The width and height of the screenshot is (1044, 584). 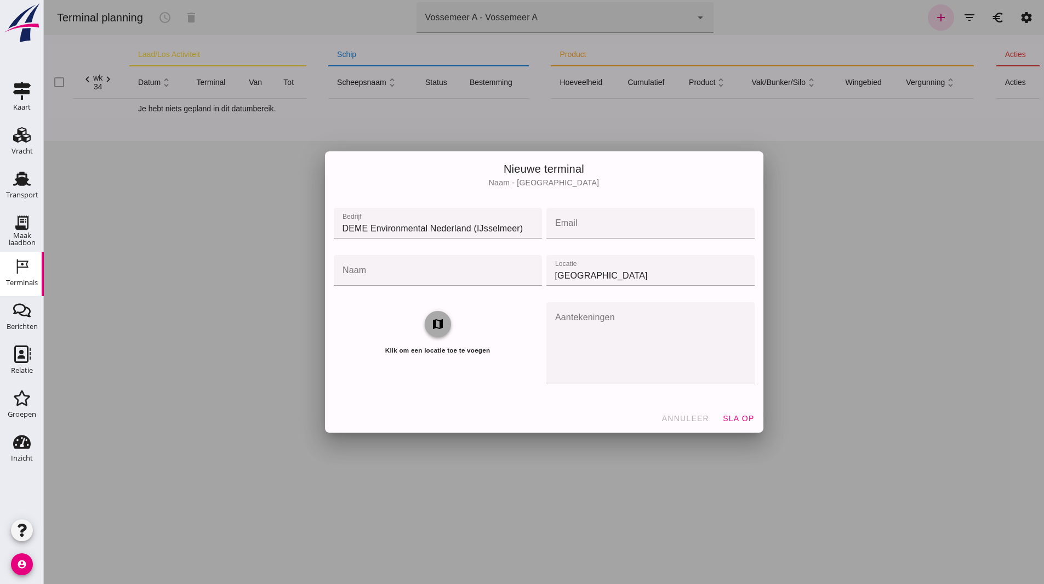 What do you see at coordinates (22, 370) in the screenshot?
I see `div: Relatie` at bounding box center [22, 370].